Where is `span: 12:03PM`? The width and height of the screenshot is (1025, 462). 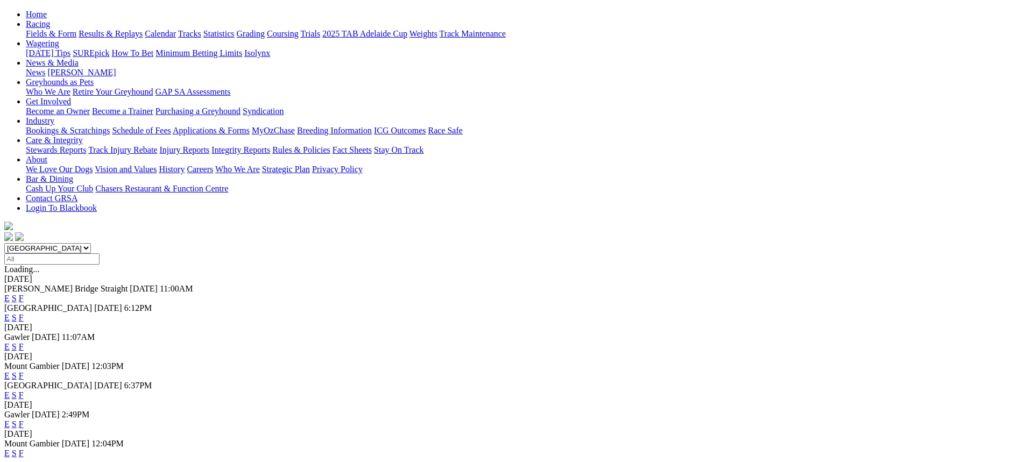 span: 12:03PM is located at coordinates (108, 366).